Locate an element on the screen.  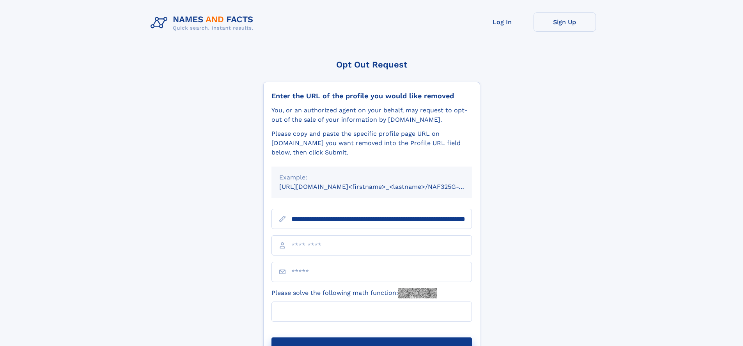
a: Sign Up is located at coordinates (565, 22).